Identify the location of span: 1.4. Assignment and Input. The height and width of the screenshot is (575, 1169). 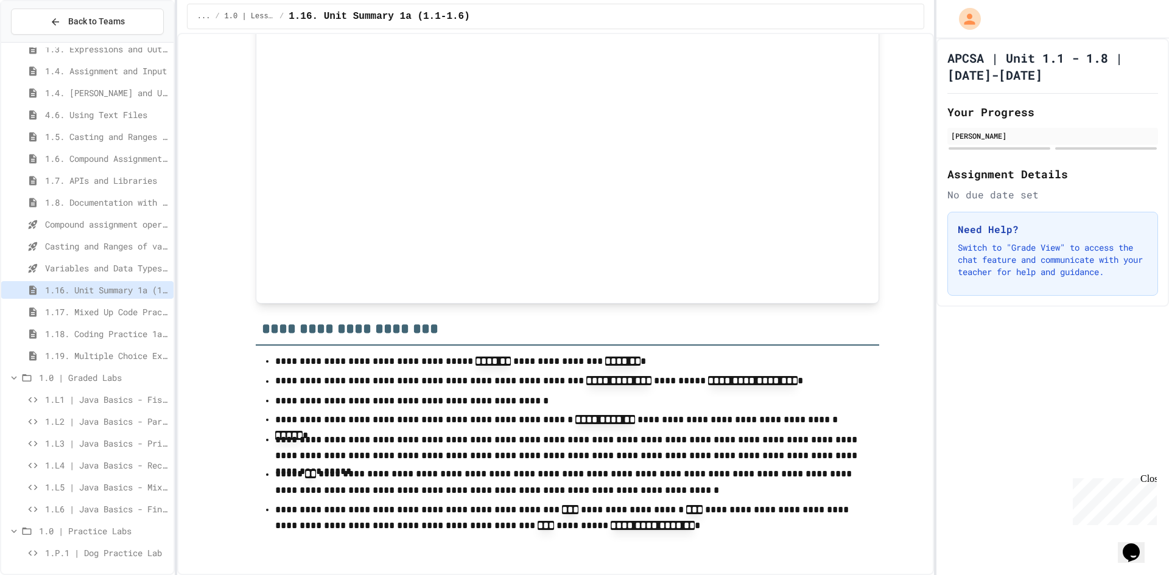
(107, 71).